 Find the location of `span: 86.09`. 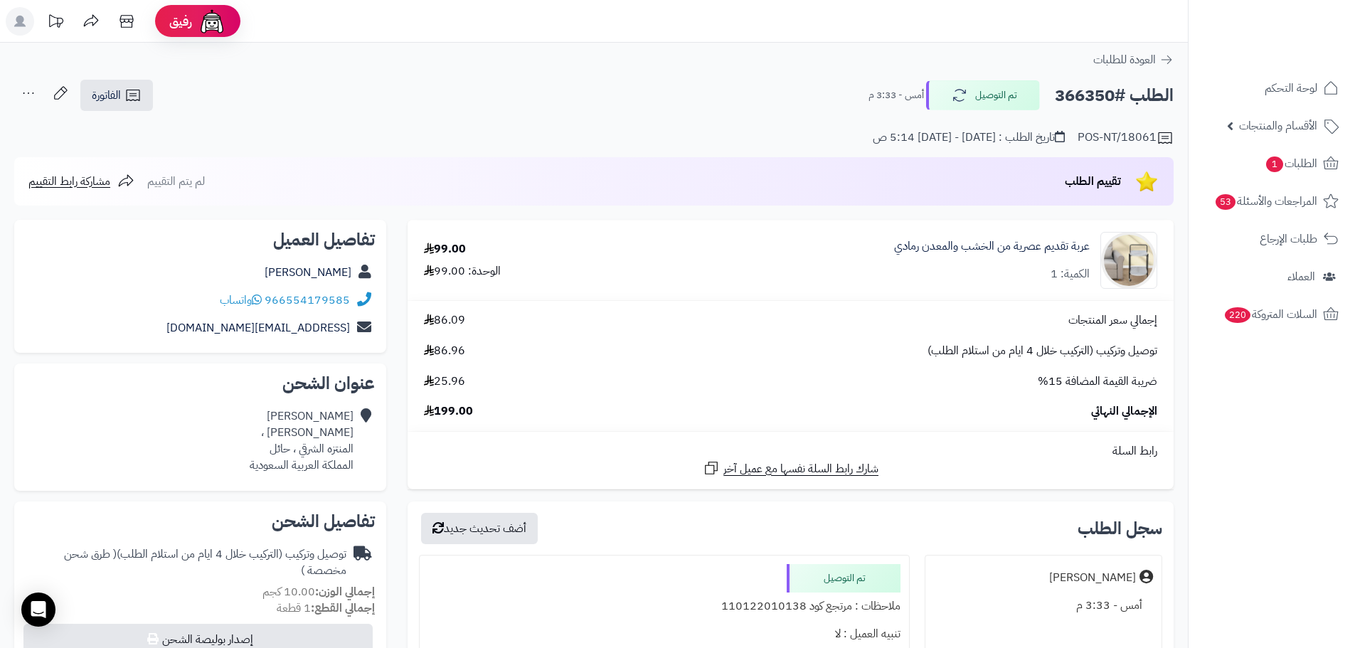

span: 86.09 is located at coordinates (445, 320).